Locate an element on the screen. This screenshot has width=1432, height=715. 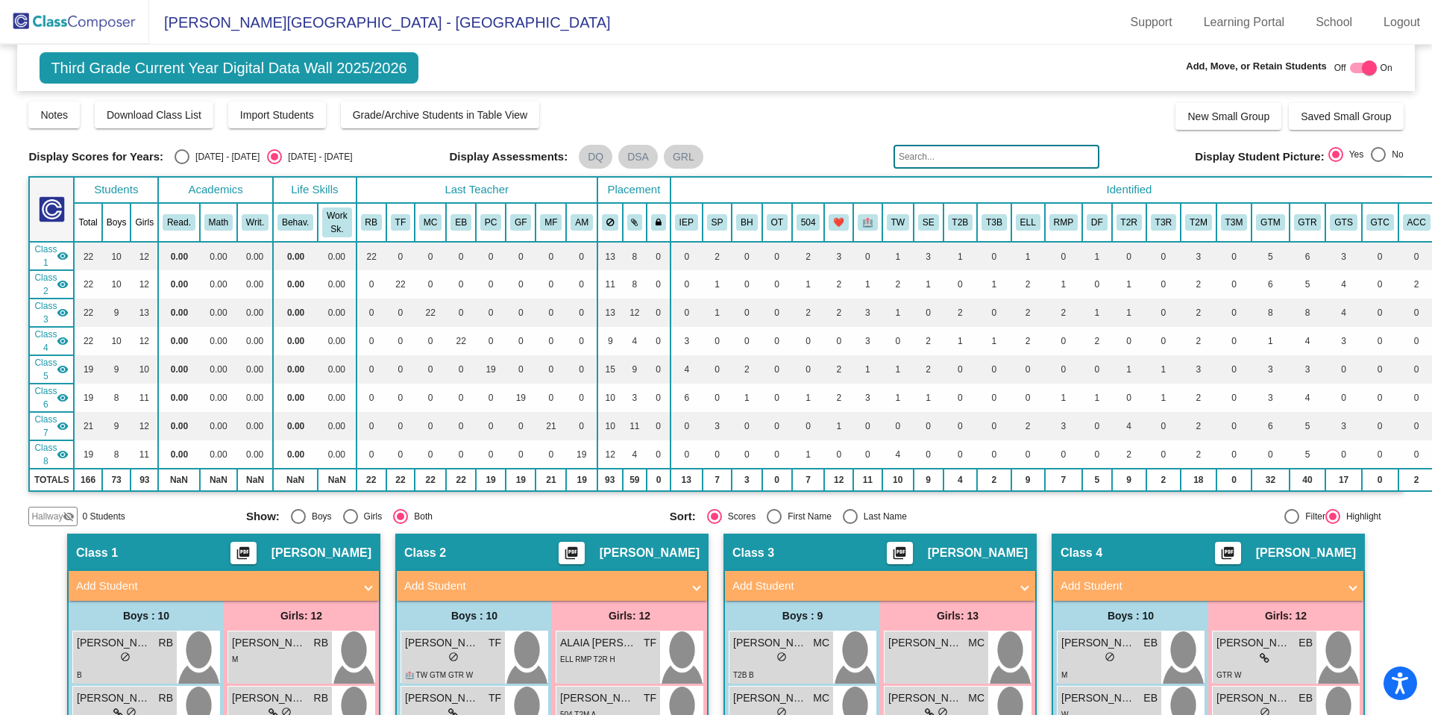
mat-radio-group: Select an option is located at coordinates (1366, 157).